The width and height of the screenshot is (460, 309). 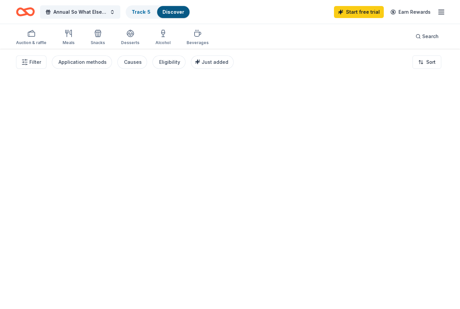 I want to click on button: Alcohol, so click(x=163, y=38).